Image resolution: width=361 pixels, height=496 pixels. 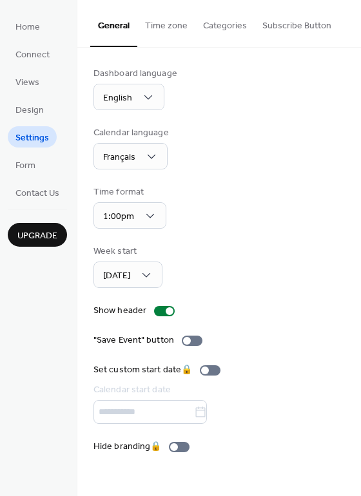 I want to click on div: Time format, so click(x=128, y=192).